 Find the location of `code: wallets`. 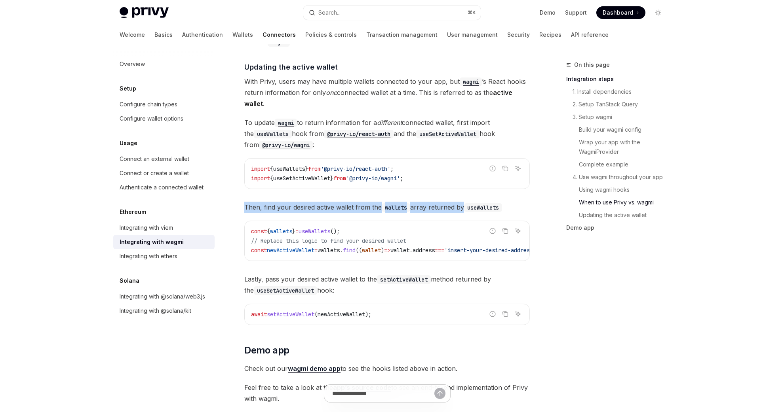

code: wallets is located at coordinates (396, 208).